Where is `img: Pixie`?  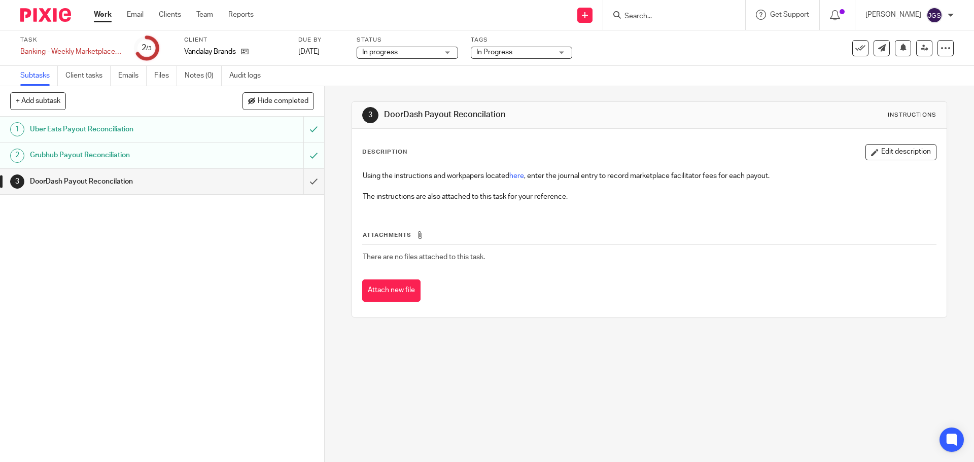 img: Pixie is located at coordinates (46, 15).